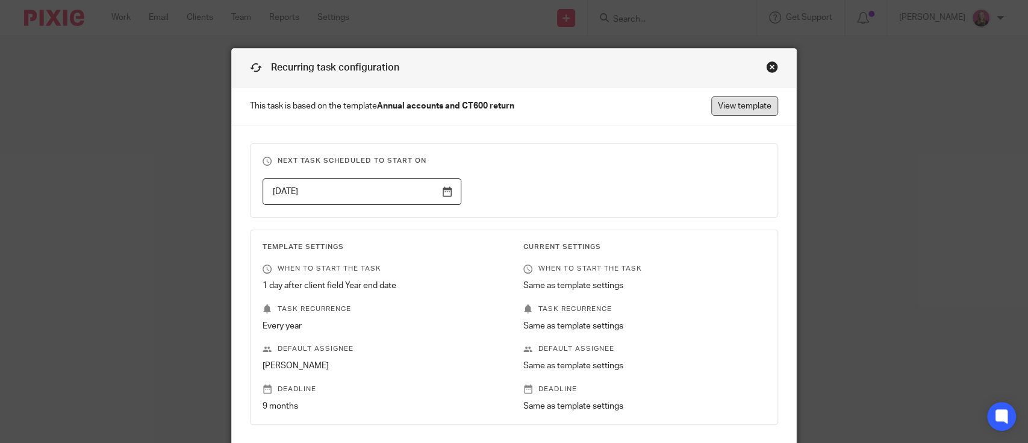  I want to click on a: View template, so click(745, 106).